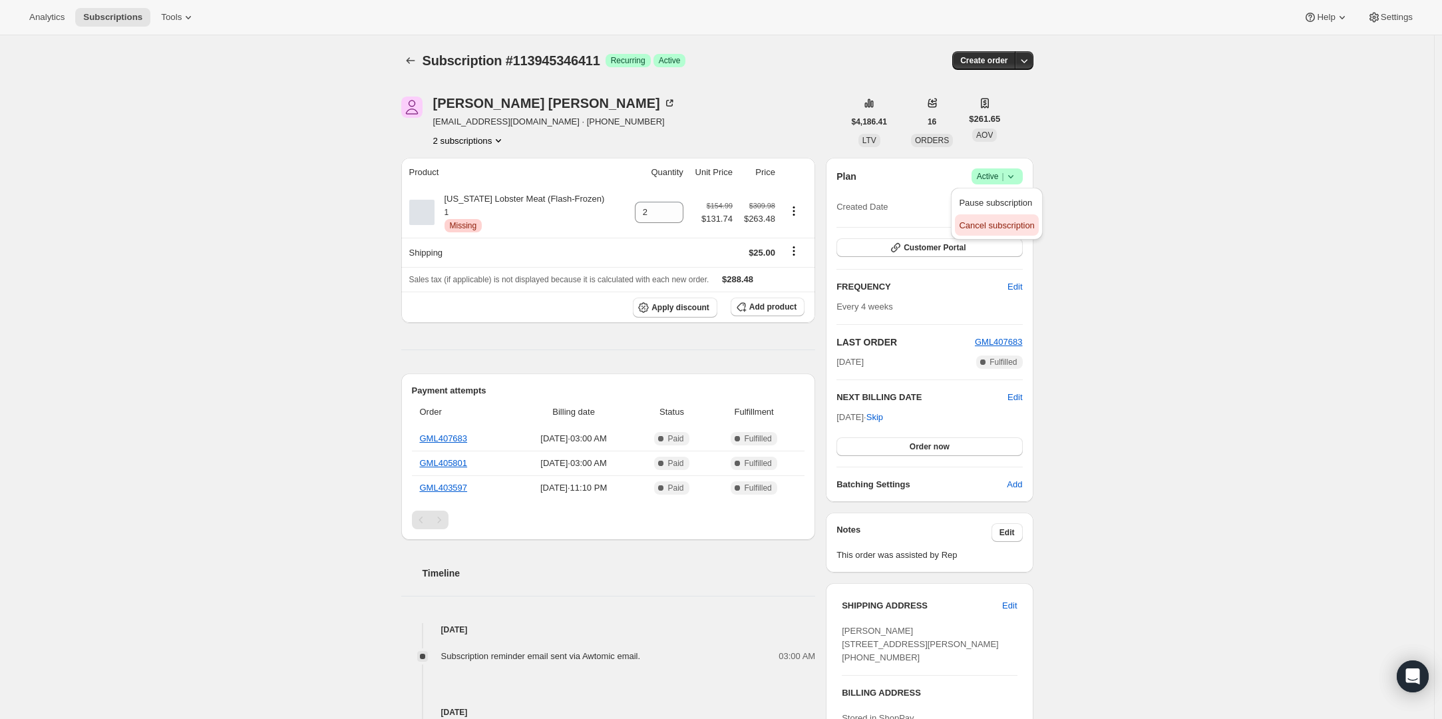 The height and width of the screenshot is (719, 1442). Describe the element at coordinates (672, 412) in the screenshot. I see `span: Status` at that location.